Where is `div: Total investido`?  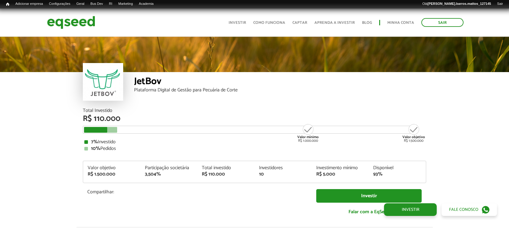
div: Total investido is located at coordinates (226, 168).